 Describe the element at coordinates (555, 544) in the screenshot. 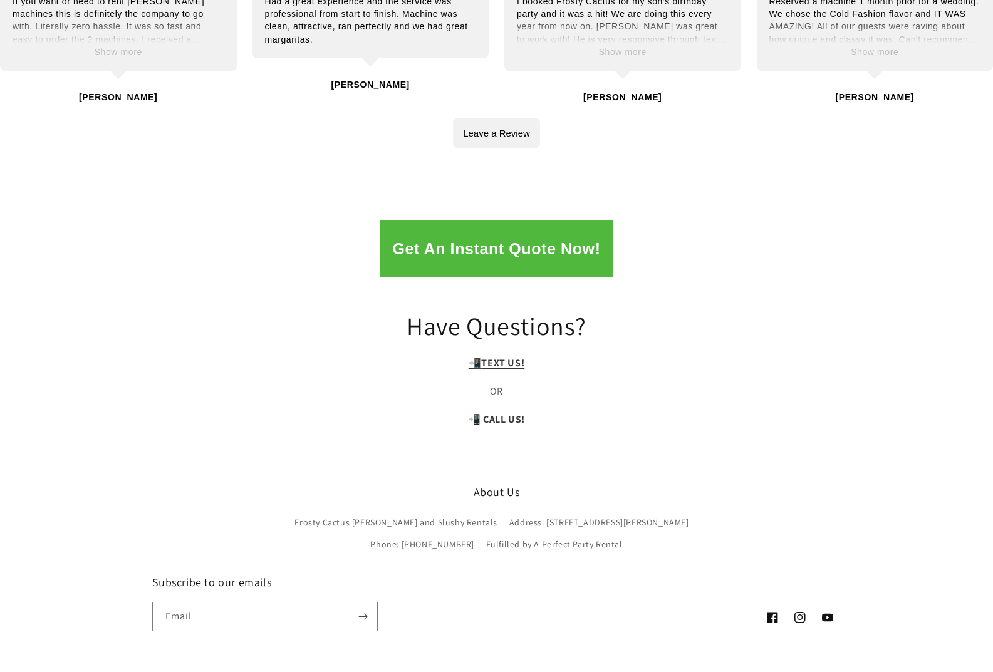

I see `a: Fulfilled by A Perfect Party Rental` at that location.